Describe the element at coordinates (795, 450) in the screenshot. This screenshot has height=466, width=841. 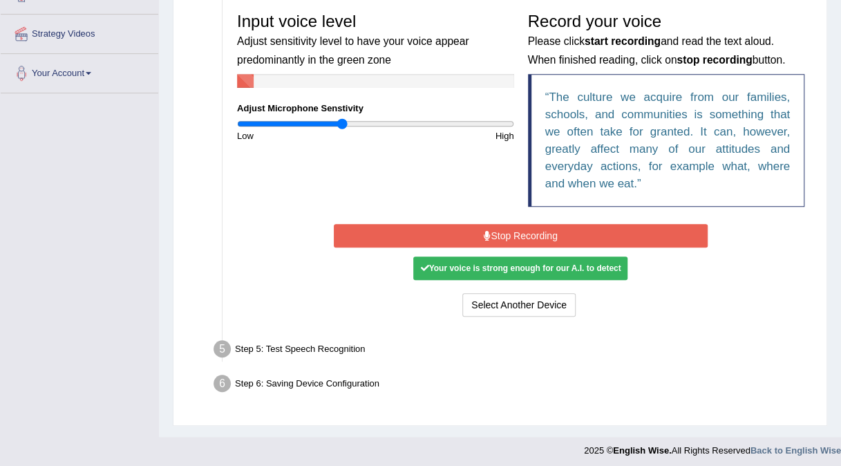
I see `a: Back to English Wise` at that location.